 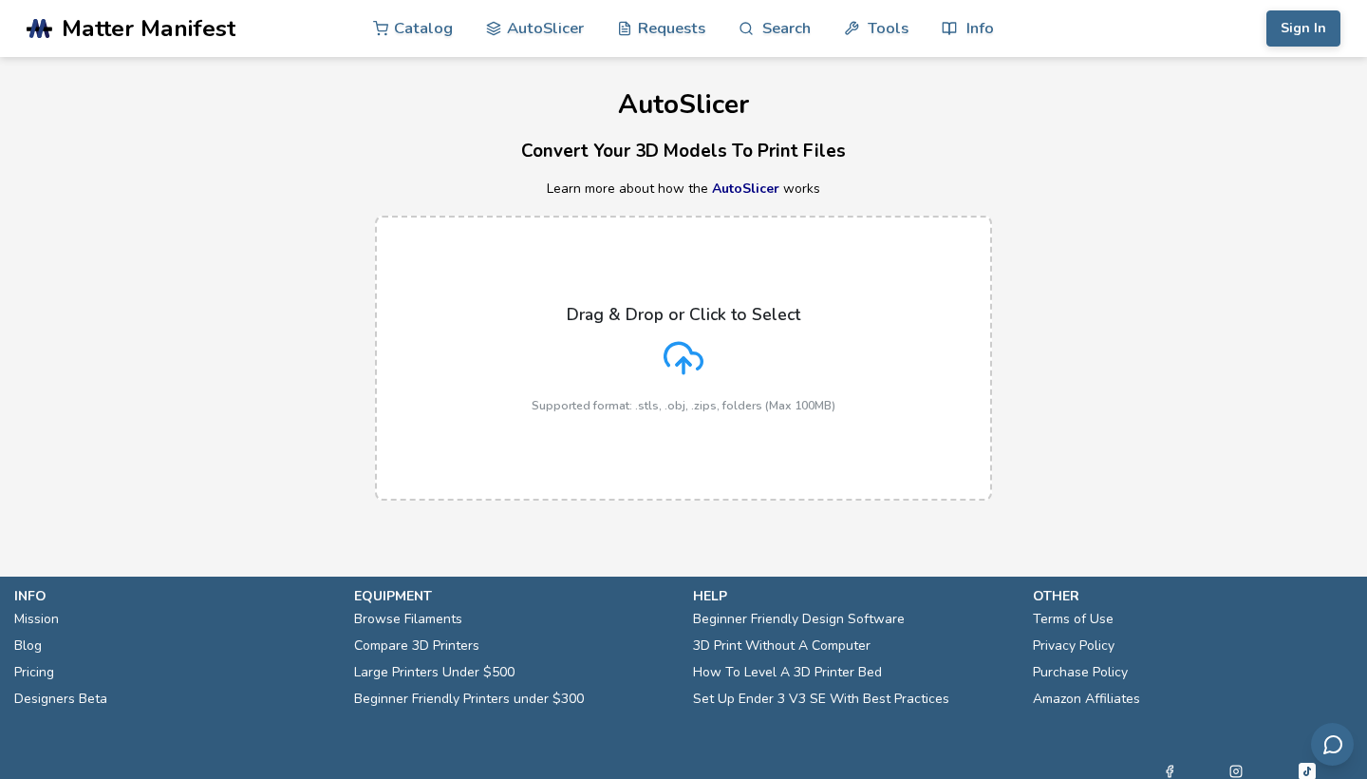 What do you see at coordinates (34, 672) in the screenshot?
I see `a: Pricing` at bounding box center [34, 672].